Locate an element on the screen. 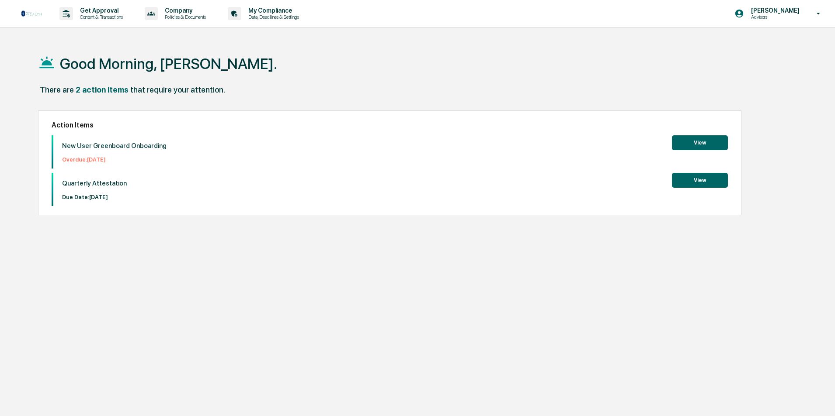  img: logo is located at coordinates (31, 14).